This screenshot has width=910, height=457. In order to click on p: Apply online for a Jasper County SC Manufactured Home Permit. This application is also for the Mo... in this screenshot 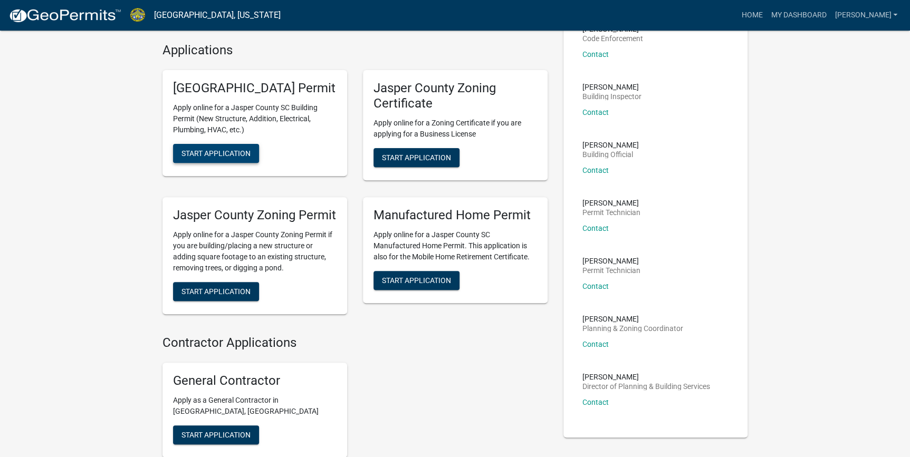, I will do `click(455, 246)`.